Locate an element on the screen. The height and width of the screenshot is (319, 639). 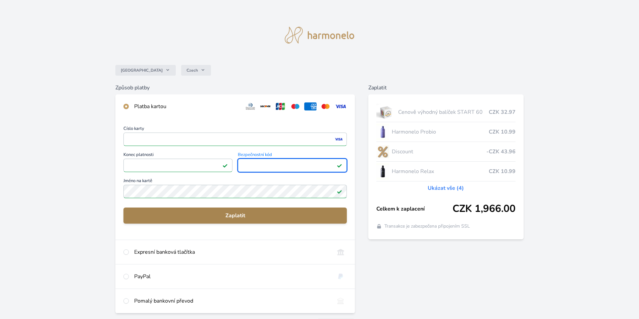
img: visa.svg is located at coordinates (340, 107).